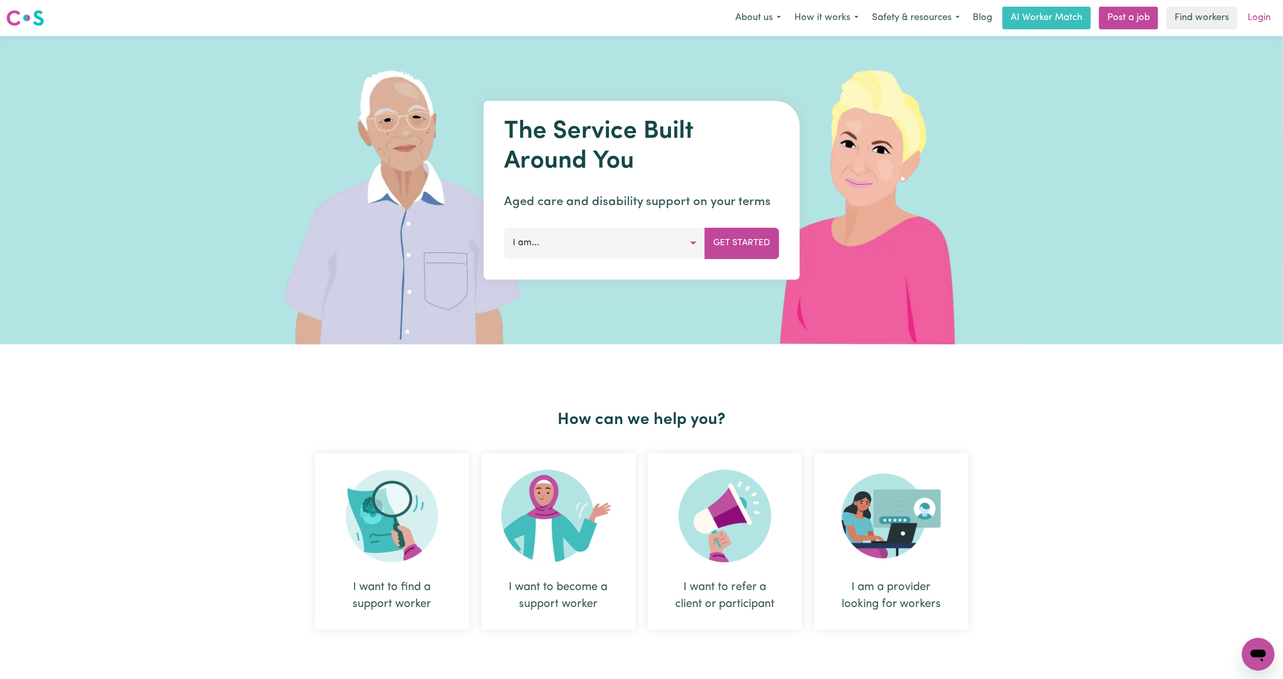 This screenshot has height=679, width=1283. What do you see at coordinates (826, 18) in the screenshot?
I see `button: How it works` at bounding box center [826, 18].